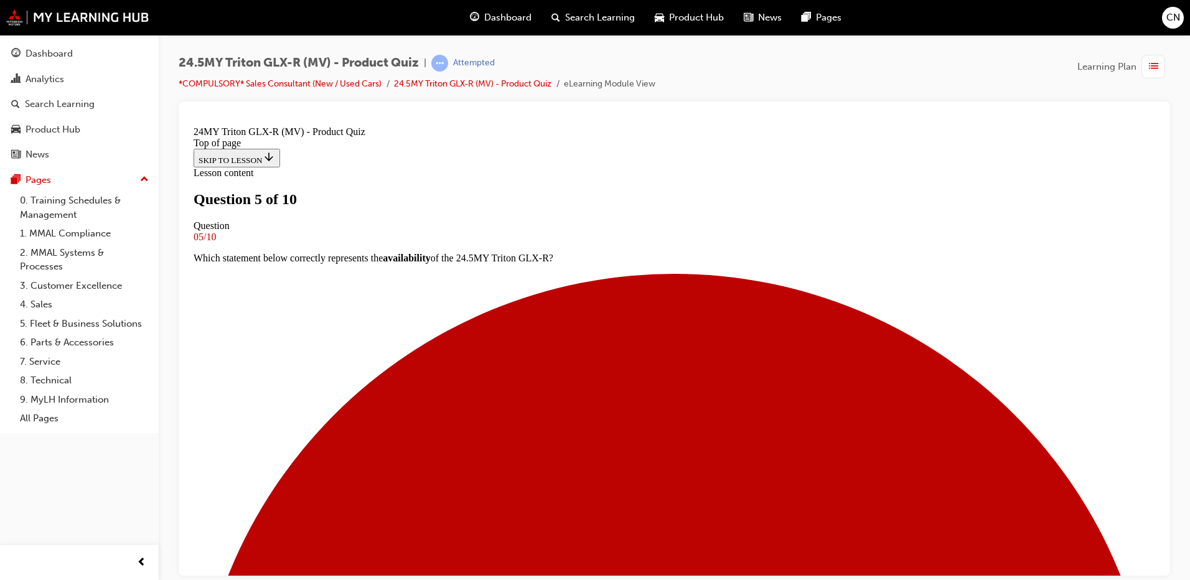 The image size is (1190, 580). I want to click on div: Dashboard, so click(49, 54).